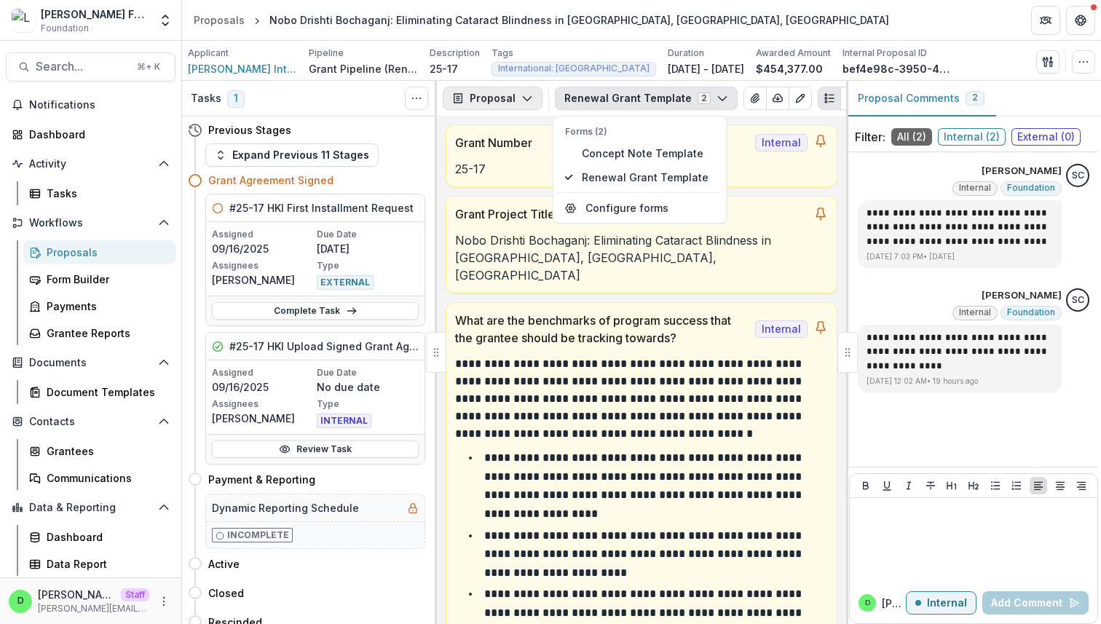  I want to click on a: Form Builder, so click(99, 279).